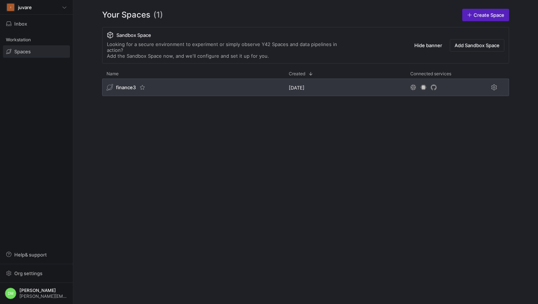  Describe the element at coordinates (36, 274) in the screenshot. I see `a: Org settings` at that location.